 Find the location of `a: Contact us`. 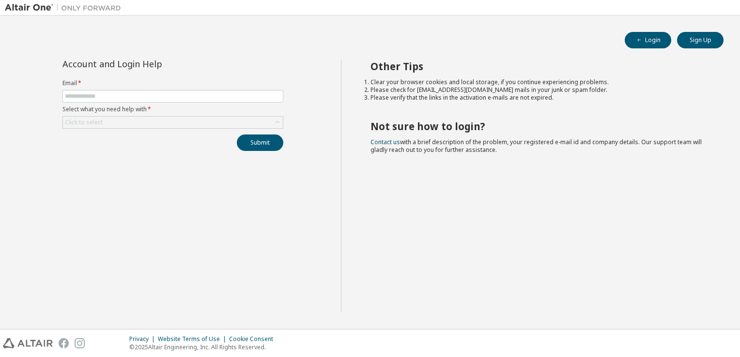

a: Contact us is located at coordinates (385, 142).